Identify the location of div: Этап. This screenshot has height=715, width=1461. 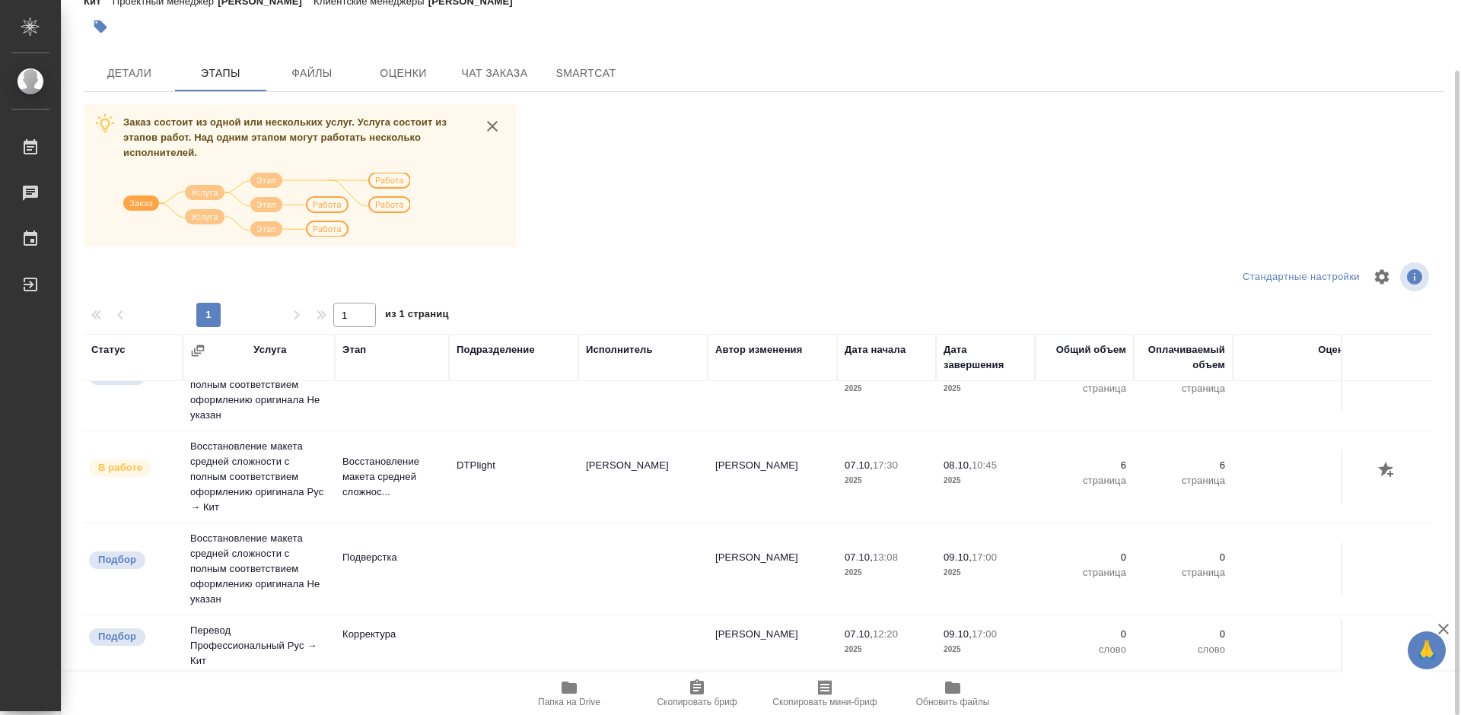
(354, 350).